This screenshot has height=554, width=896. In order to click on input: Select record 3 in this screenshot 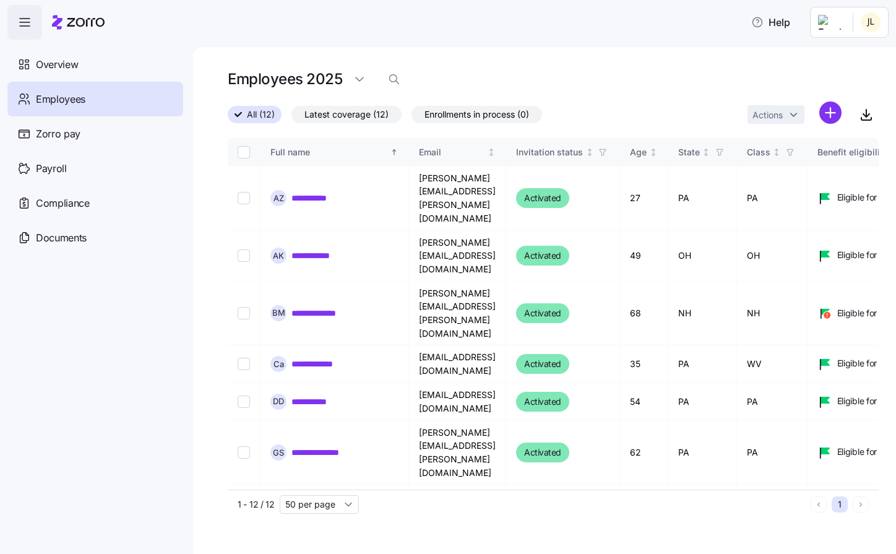, I will do `click(244, 313)`.